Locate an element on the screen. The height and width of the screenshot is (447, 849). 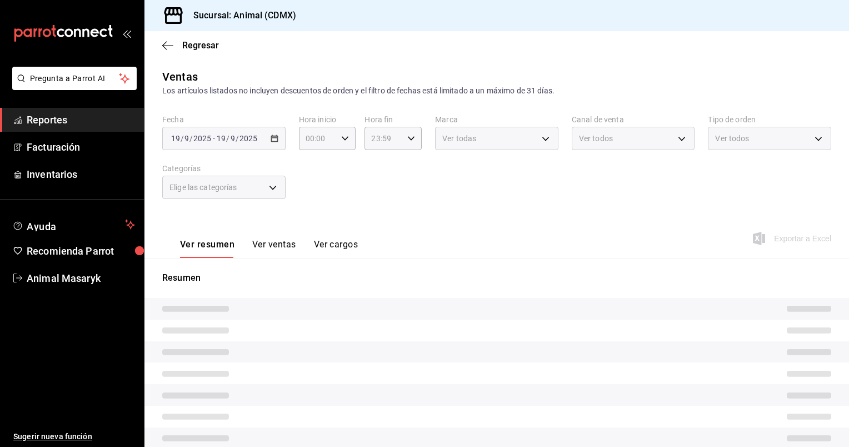
div: navigation tabs is located at coordinates (269, 248).